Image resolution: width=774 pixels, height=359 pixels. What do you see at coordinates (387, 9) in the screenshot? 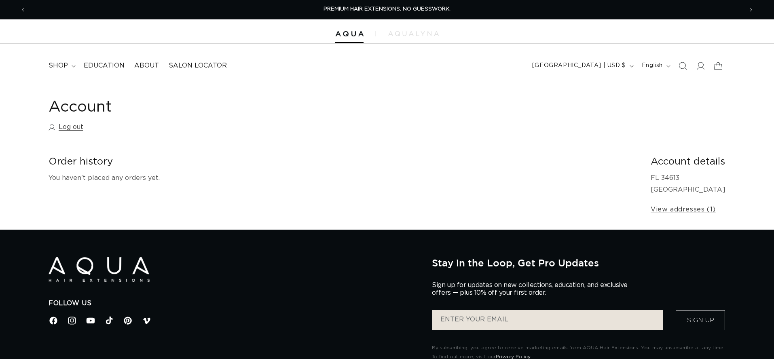
I see `span: PREMIUM HAIR EXTENSIONS. NO GUESSWORK.` at bounding box center [387, 9].